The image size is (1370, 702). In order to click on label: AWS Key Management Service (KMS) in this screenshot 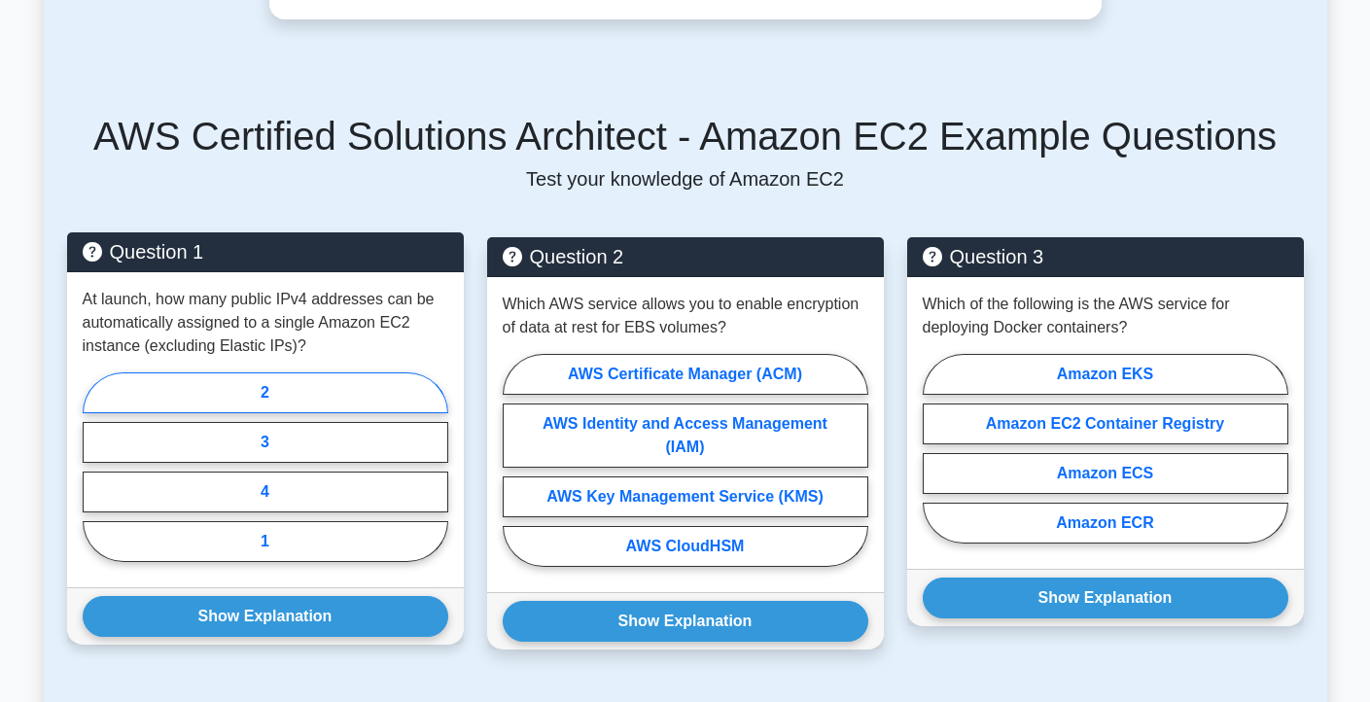, I will do `click(685, 497)`.